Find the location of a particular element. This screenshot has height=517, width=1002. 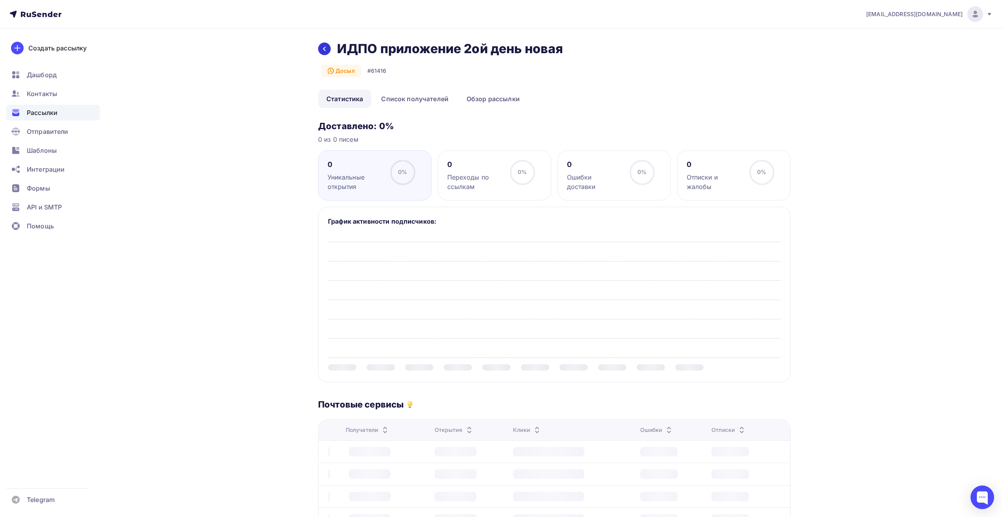

span: API и SMTP is located at coordinates (44, 207).